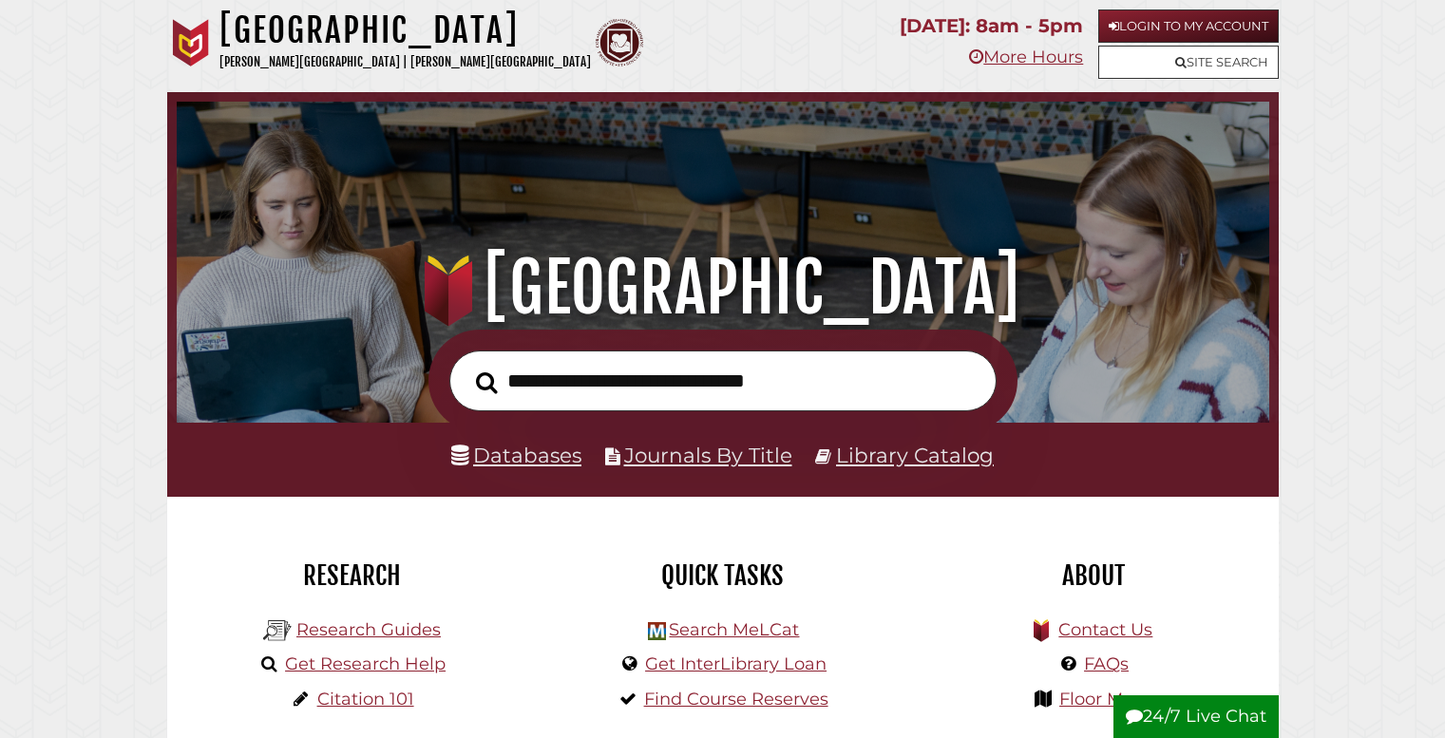 This screenshot has width=1445, height=738. Describe the element at coordinates (1106, 664) in the screenshot. I see `a: FAQs` at that location.